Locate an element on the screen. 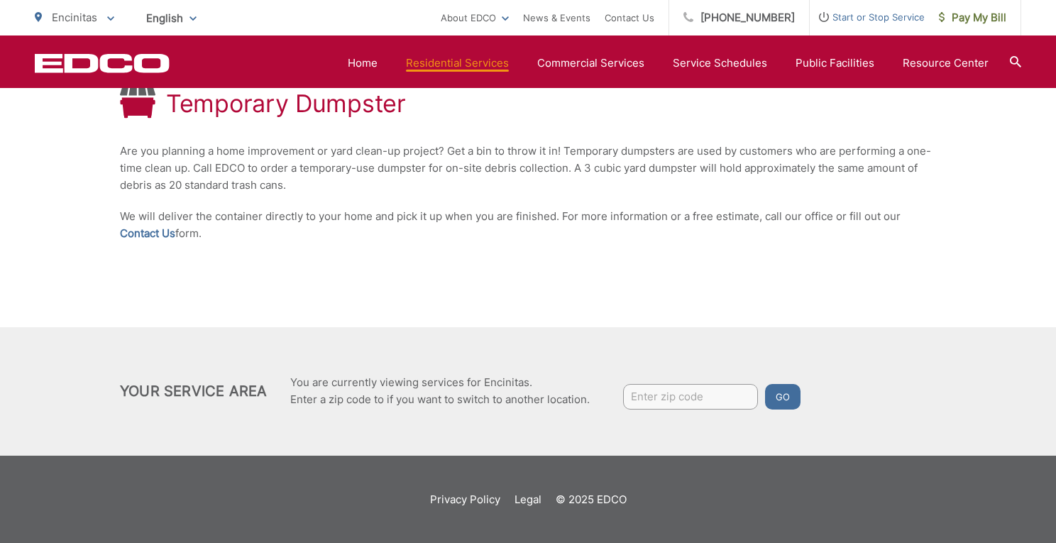  a: Commercial Services is located at coordinates (590, 63).